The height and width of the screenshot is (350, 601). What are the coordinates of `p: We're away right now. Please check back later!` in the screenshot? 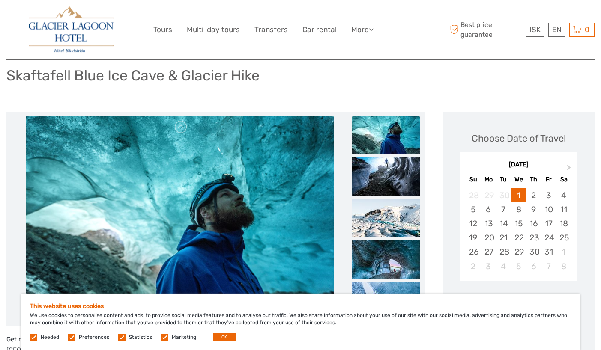 It's located at (54, 18).